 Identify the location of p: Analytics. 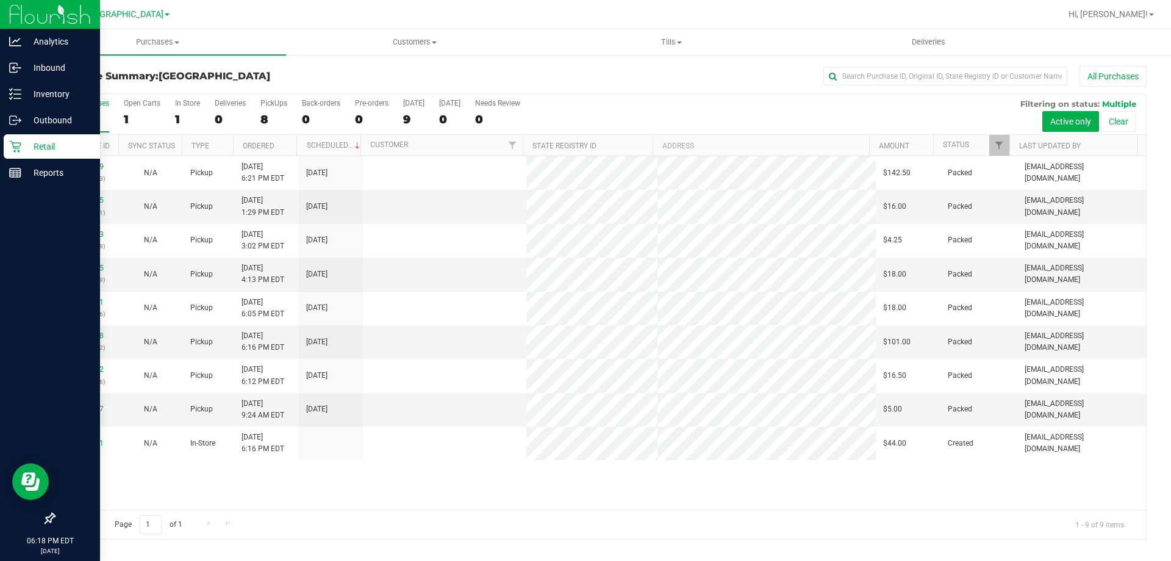
(58, 41).